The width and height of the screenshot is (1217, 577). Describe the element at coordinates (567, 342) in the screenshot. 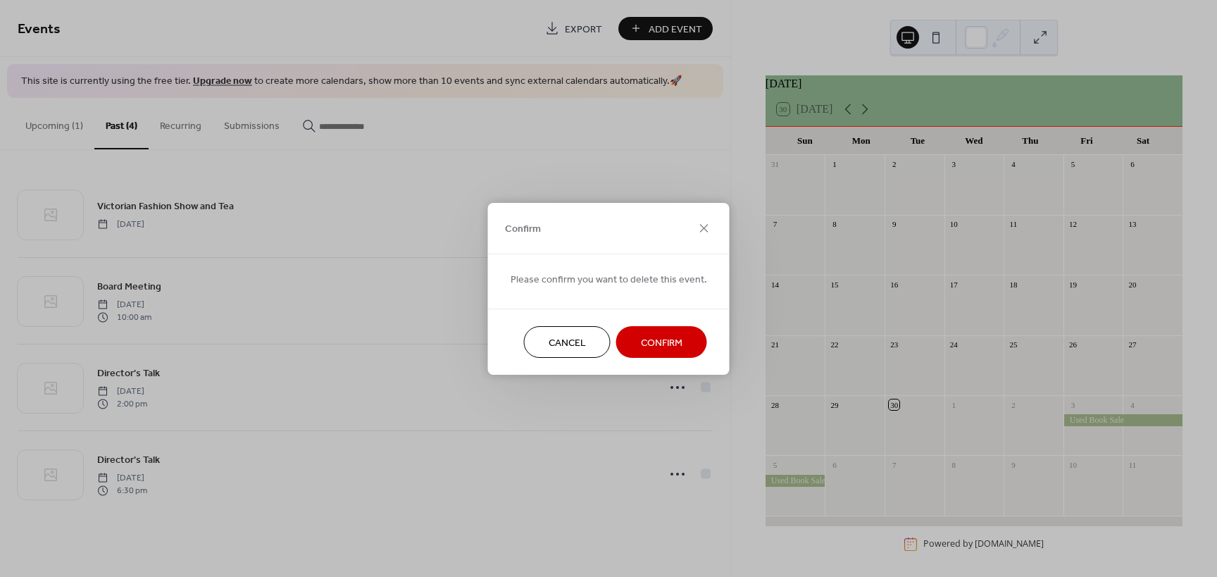

I see `button: Cancel` at that location.